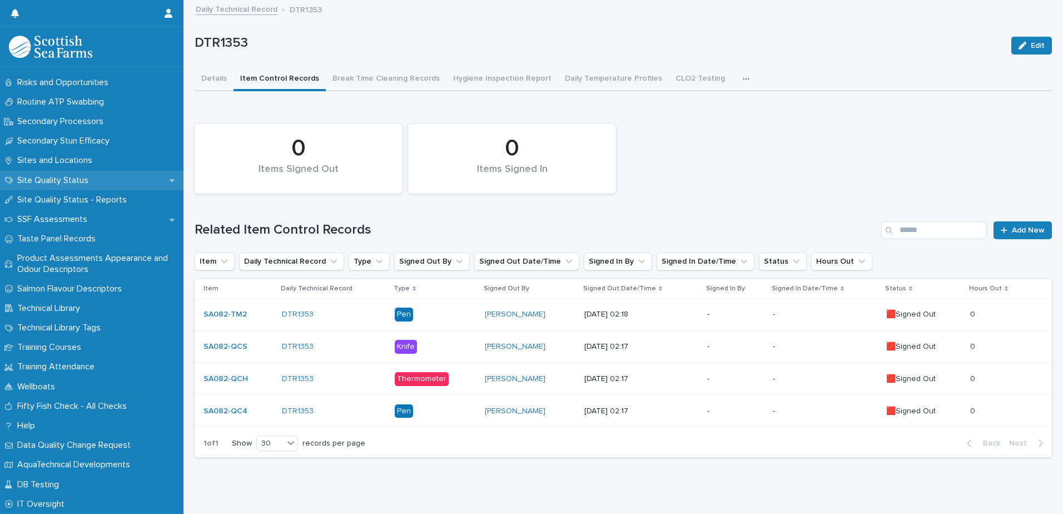 This screenshot has height=514, width=1063. Describe the element at coordinates (783, 261) in the screenshot. I see `button: Status` at that location.